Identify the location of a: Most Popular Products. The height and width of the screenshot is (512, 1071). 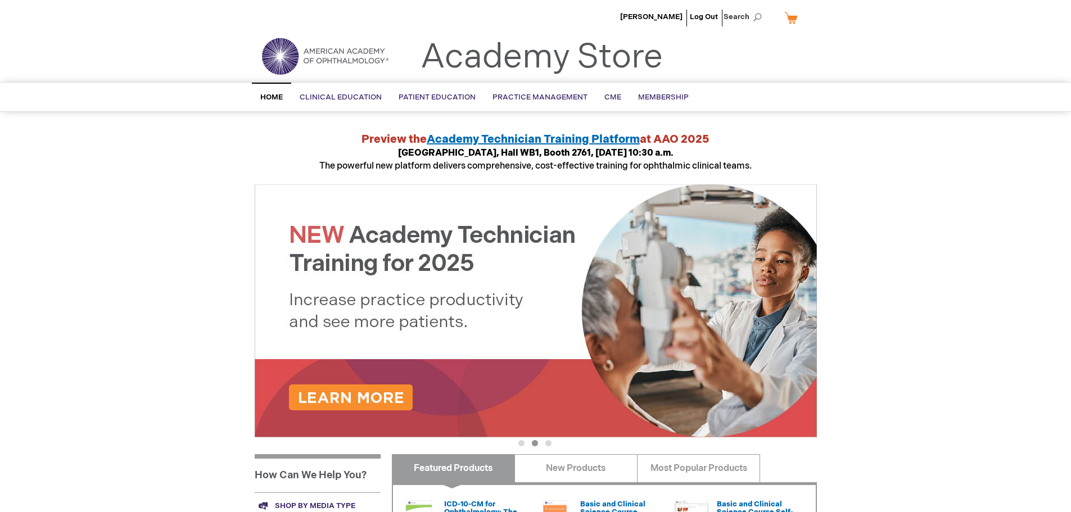
(698, 468).